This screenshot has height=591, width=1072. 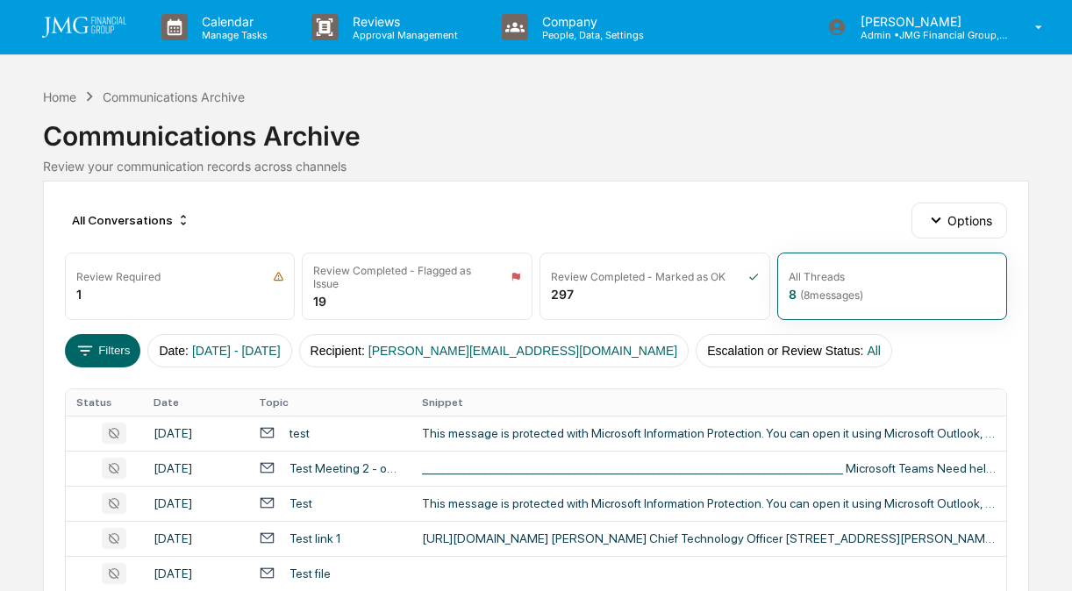 I want to click on div: 1, so click(x=79, y=294).